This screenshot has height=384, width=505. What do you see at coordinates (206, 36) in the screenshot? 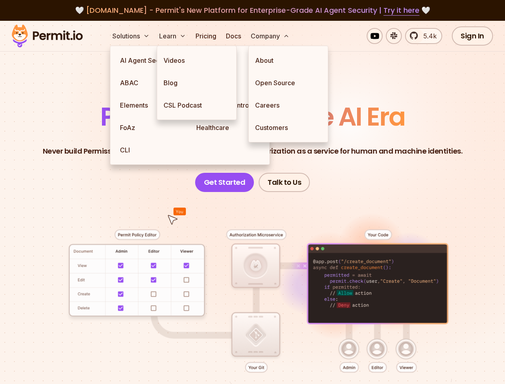
I see `a: Pricing` at bounding box center [206, 36].